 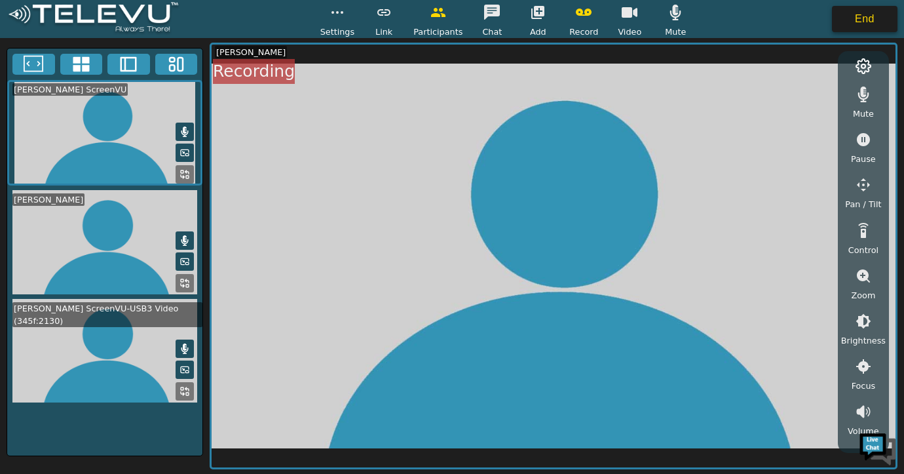 I want to click on span: Pan / Tilt, so click(x=863, y=204).